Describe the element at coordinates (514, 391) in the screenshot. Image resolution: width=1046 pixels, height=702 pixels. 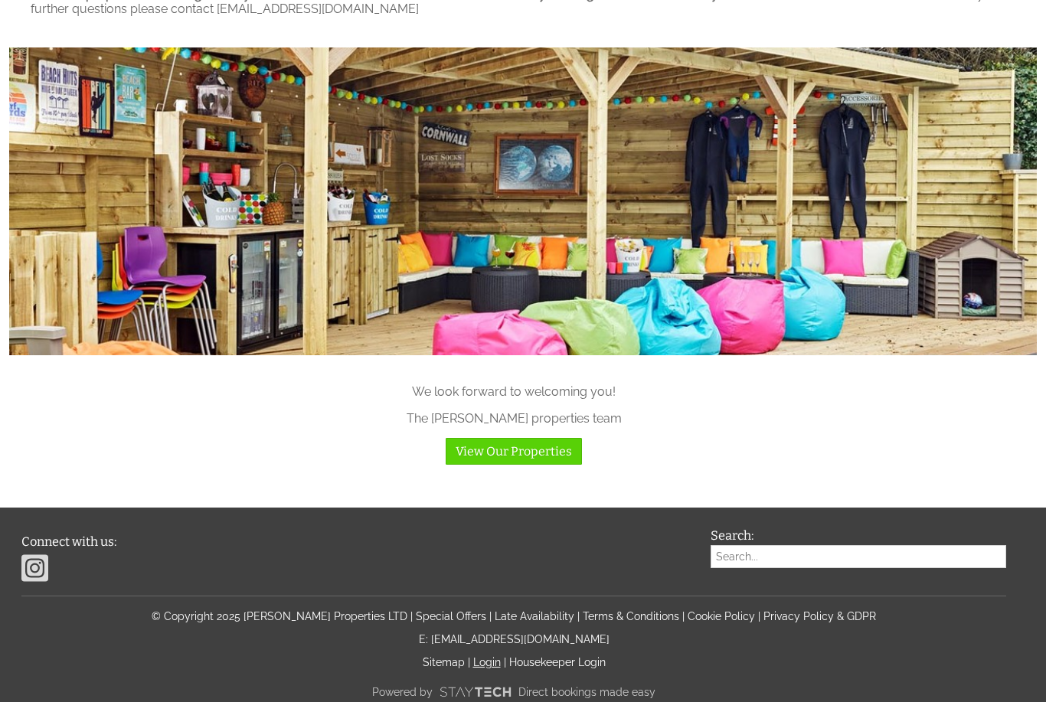
I see `p: We look forward to welcoming you!` at that location.